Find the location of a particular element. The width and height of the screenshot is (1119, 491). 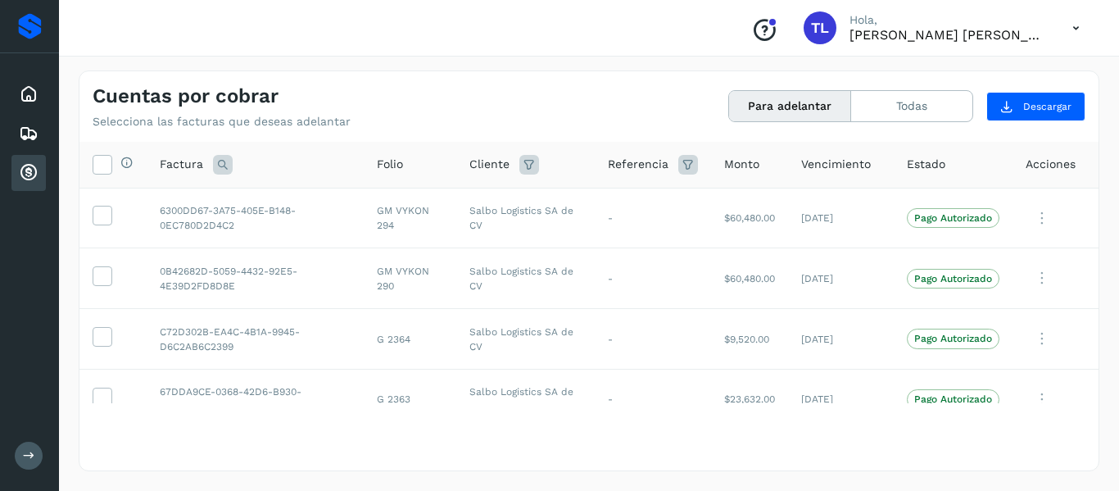

p: TANIA LIZBETH ACOSTA MARTINEZ is located at coordinates (948, 34).